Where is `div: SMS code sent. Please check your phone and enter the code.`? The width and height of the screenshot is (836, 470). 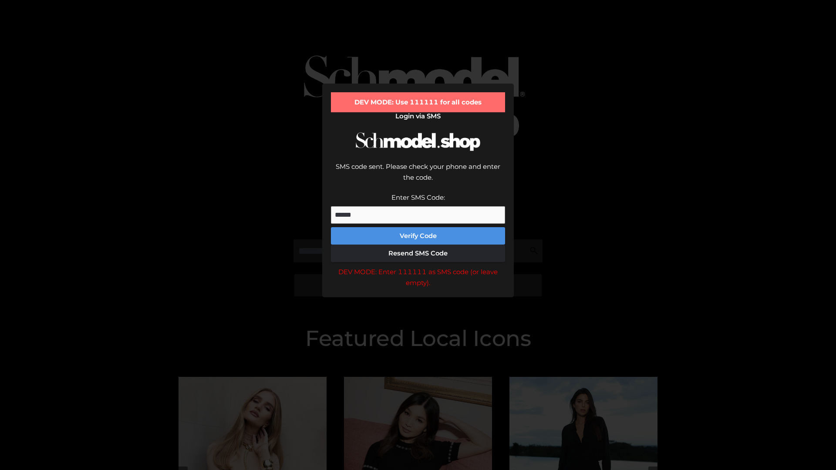 div: SMS code sent. Please check your phone and enter the code. is located at coordinates (418, 176).